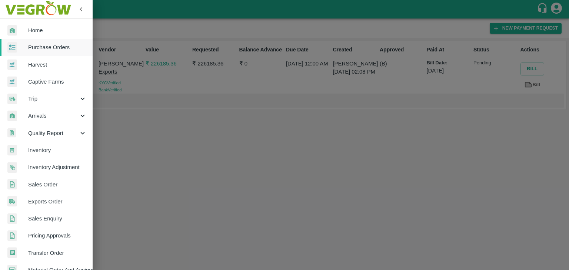 The width and height of the screenshot is (569, 270). Describe the element at coordinates (57, 47) in the screenshot. I see `span: Purchase Orders` at that location.